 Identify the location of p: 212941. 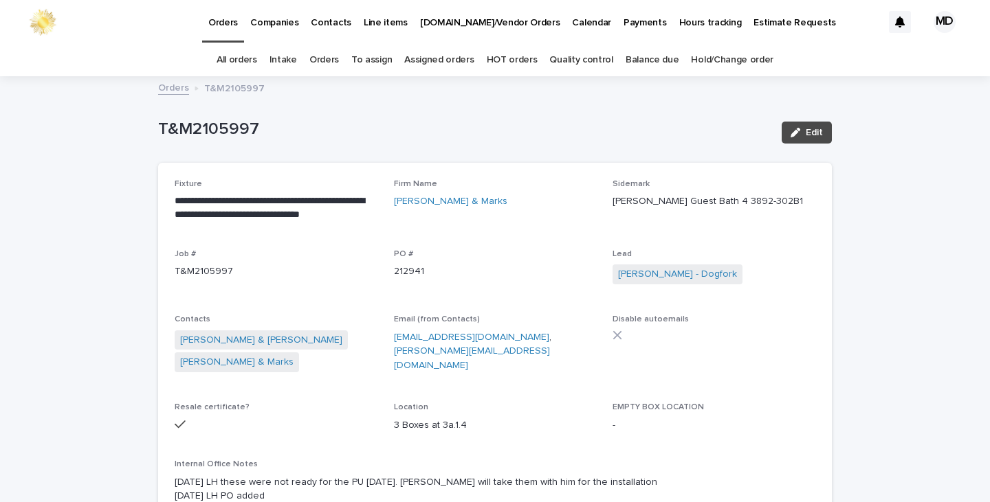
(495, 271).